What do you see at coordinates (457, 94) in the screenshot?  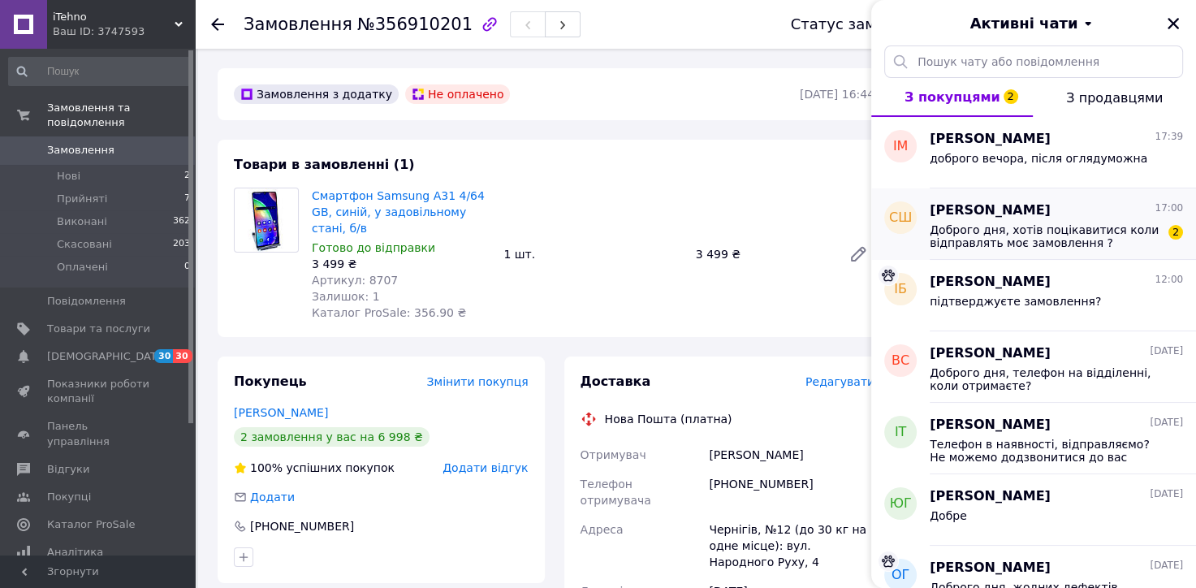 I see `div: Не оплачено` at bounding box center [457, 94].